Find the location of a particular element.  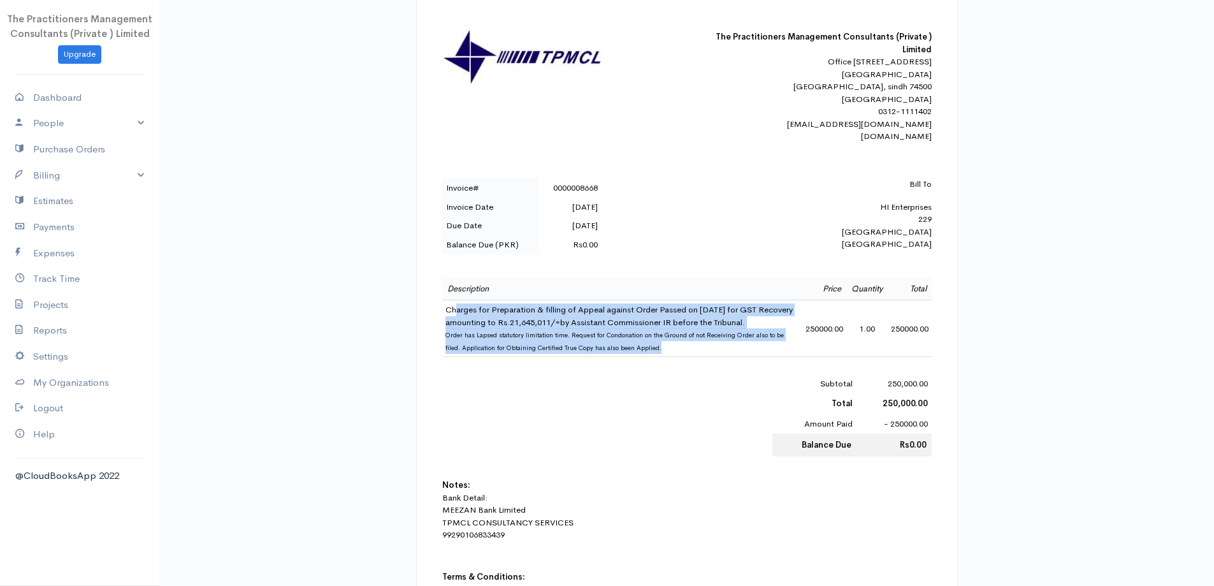

td: Balance Due is located at coordinates (815, 445).